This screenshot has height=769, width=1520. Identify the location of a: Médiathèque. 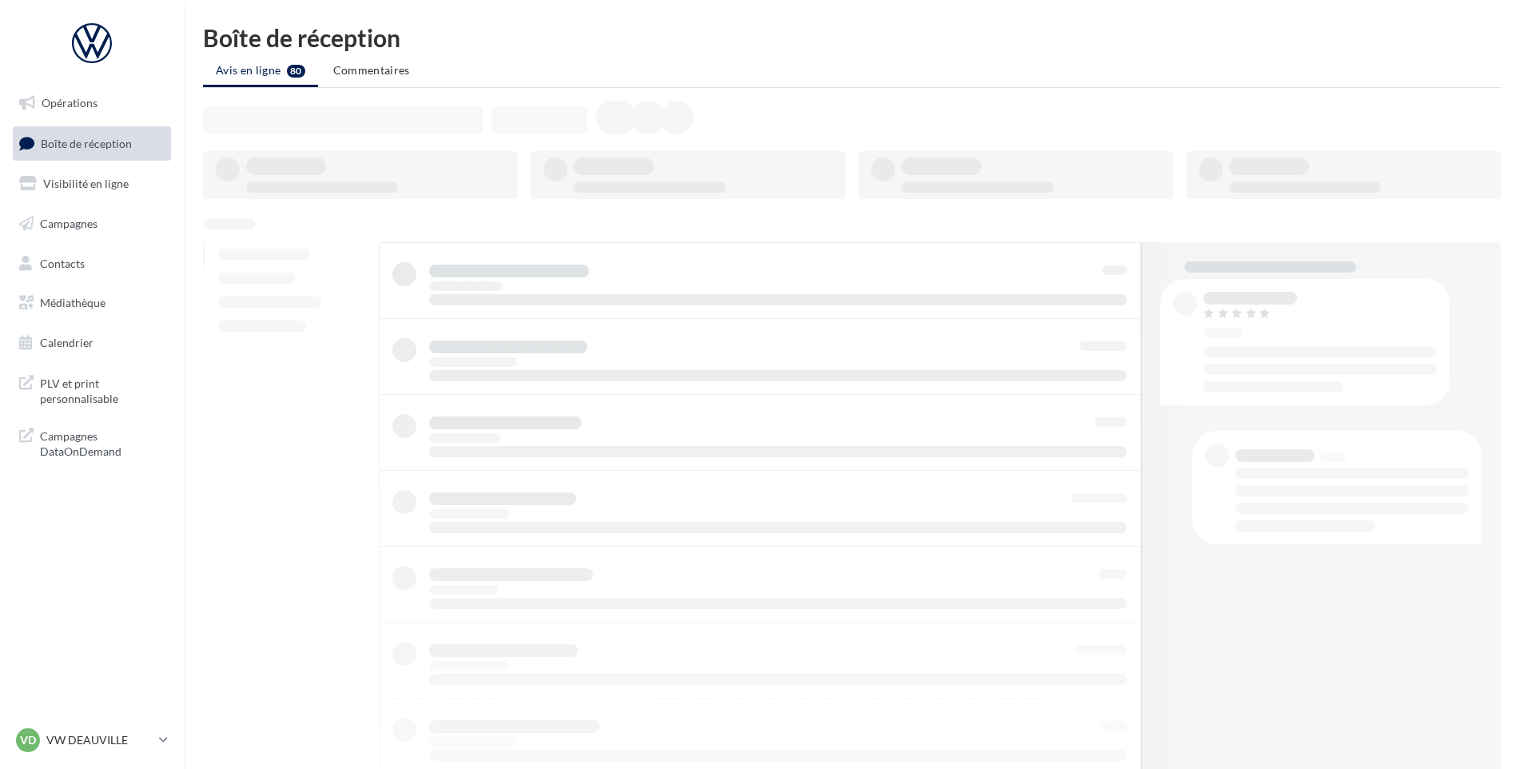
(92, 303).